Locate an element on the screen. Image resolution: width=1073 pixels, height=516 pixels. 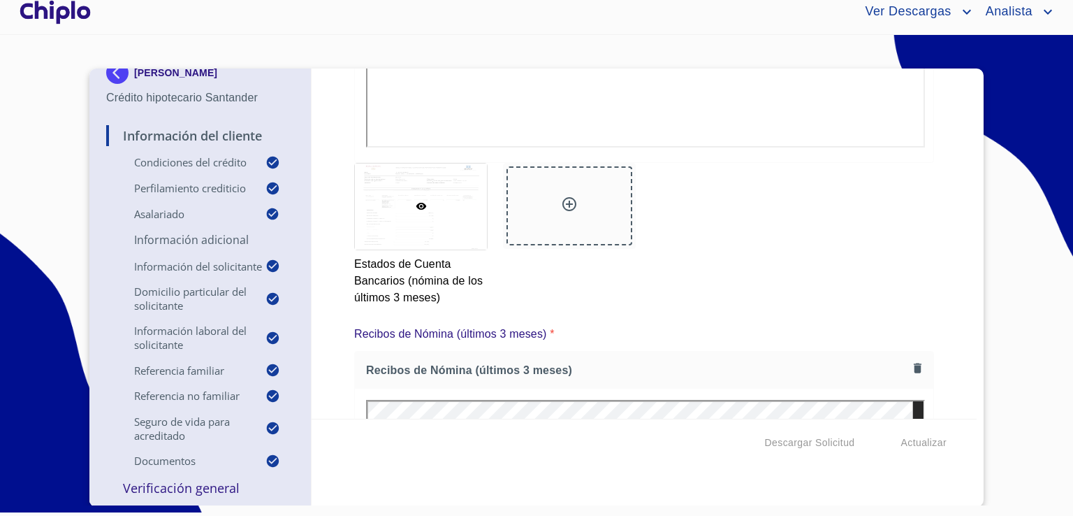
p: Información adicional is located at coordinates (200, 240).